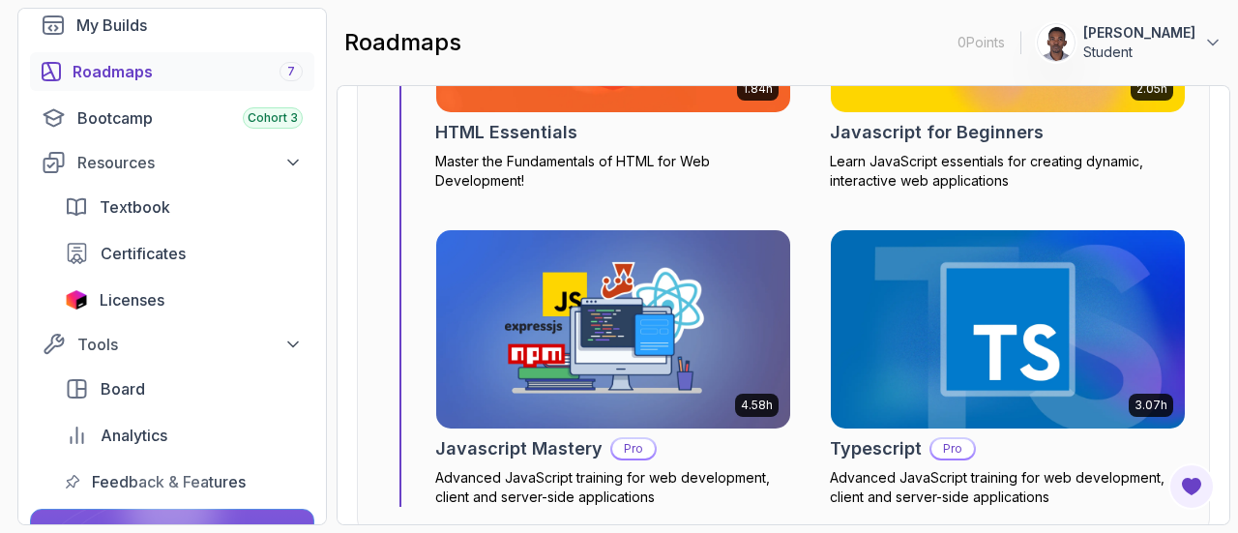 Image resolution: width=1238 pixels, height=533 pixels. I want to click on div: Resources, so click(190, 162).